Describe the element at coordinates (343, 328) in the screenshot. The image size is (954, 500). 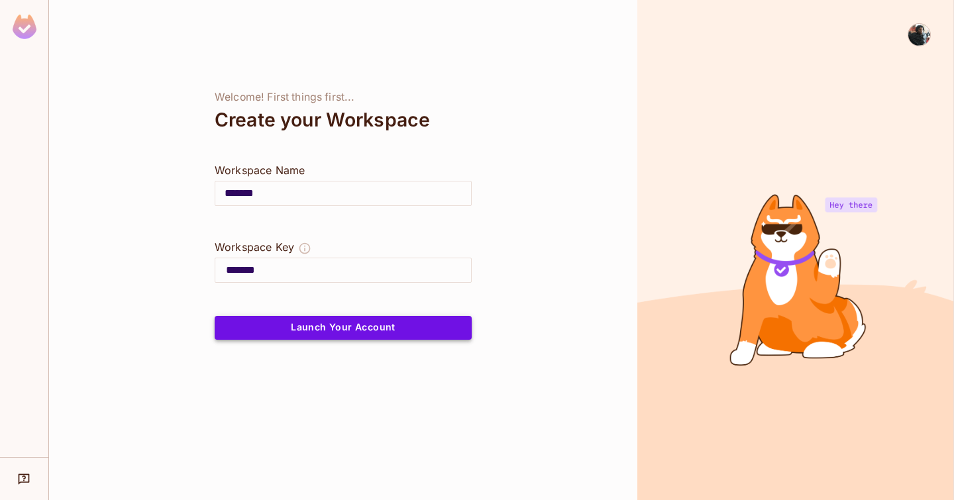
I see `button: Launch Your Account` at that location.